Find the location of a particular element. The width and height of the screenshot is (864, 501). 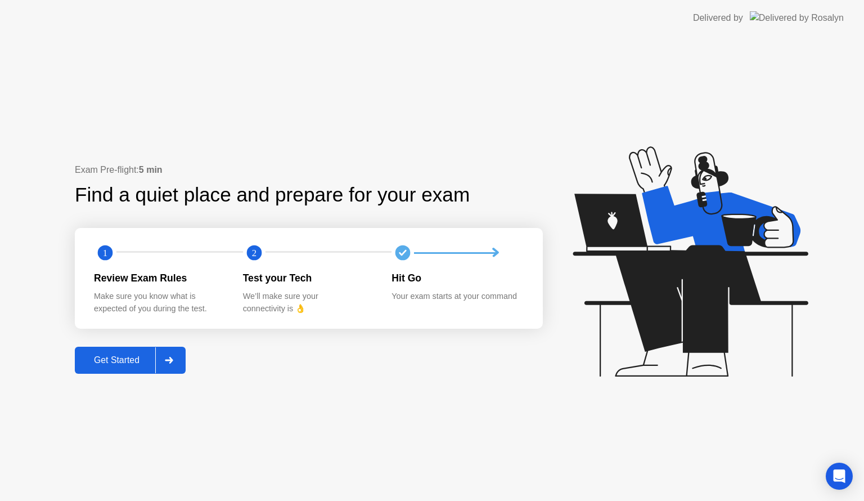

text: 2 is located at coordinates (254, 253).